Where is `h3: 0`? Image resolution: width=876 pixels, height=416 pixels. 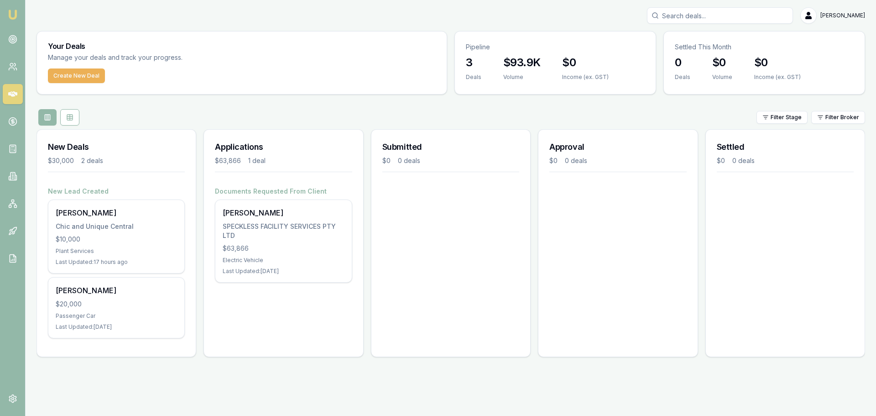
h3: 0 is located at coordinates (683, 63).